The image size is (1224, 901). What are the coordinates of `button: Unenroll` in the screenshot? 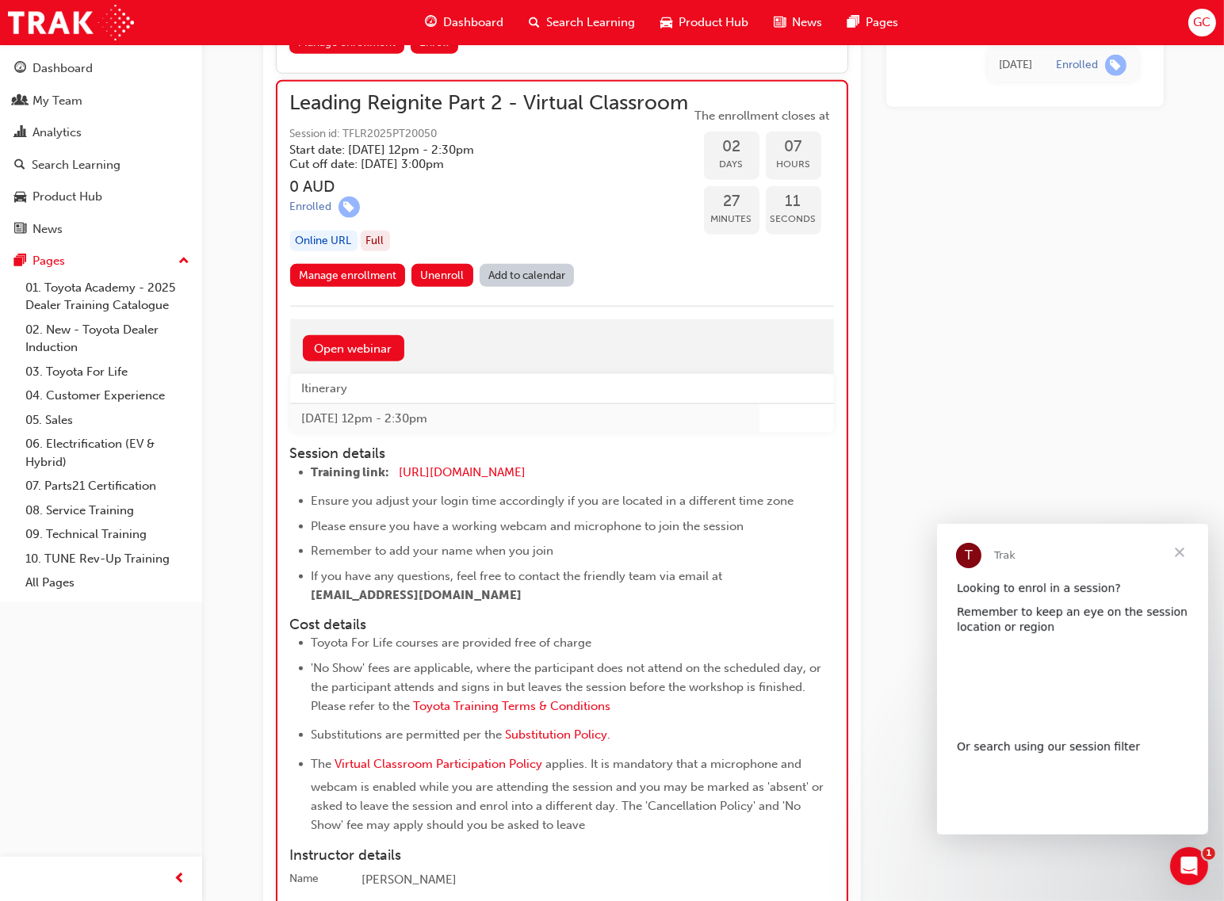 It's located at (442, 275).